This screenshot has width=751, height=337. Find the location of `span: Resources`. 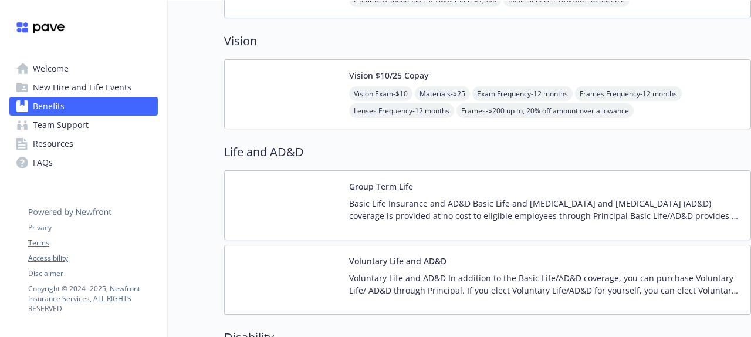

span: Resources is located at coordinates (53, 144).